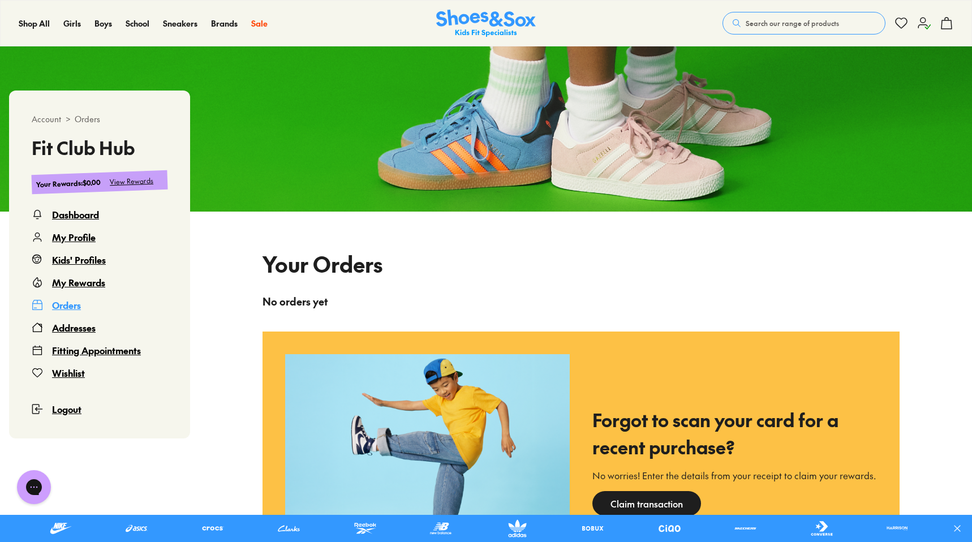  Describe the element at coordinates (100, 350) in the screenshot. I see `a: Fitting Appointments` at that location.